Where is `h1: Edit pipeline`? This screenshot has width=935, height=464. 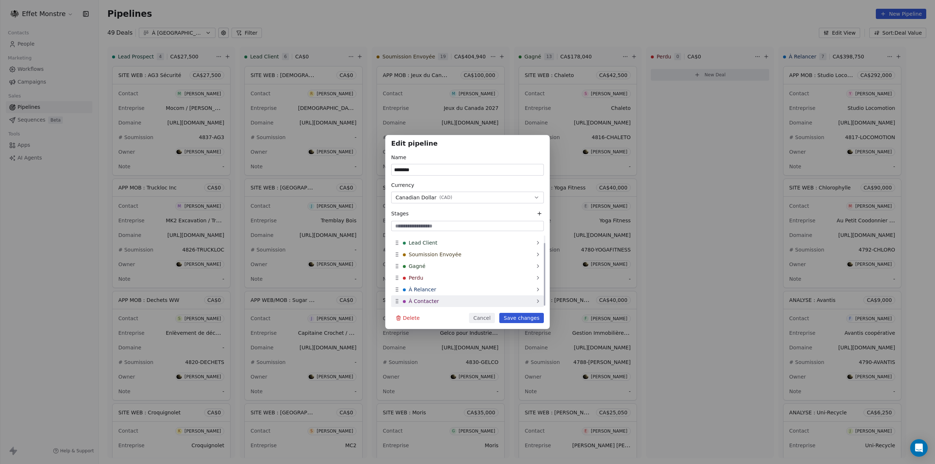
h1: Edit pipeline is located at coordinates (467, 145).